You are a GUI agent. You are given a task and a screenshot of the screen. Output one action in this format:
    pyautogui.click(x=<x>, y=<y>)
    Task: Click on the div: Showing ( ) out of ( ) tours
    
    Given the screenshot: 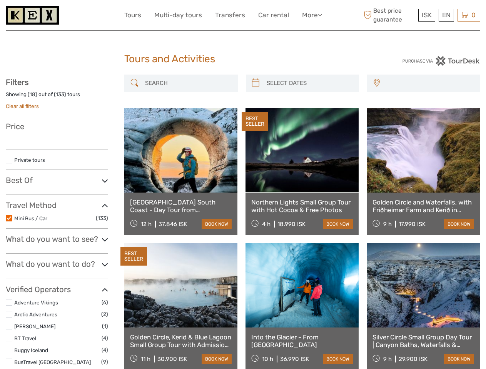 What is the action you would take?
    pyautogui.click(x=57, y=97)
    